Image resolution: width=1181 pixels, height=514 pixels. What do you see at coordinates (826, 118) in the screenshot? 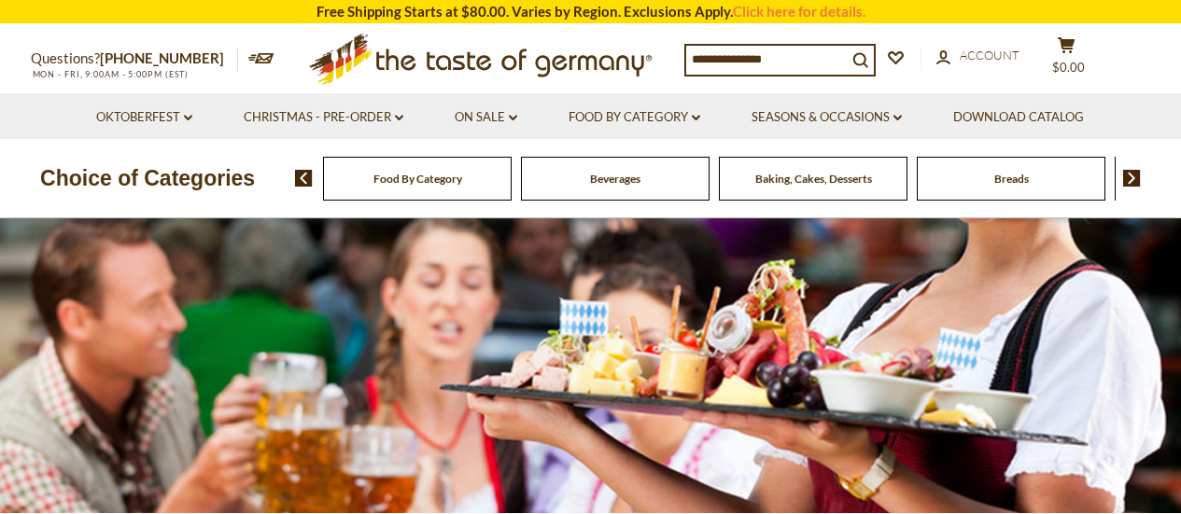
I see `a: Seasons & Occasions` at bounding box center [826, 118].